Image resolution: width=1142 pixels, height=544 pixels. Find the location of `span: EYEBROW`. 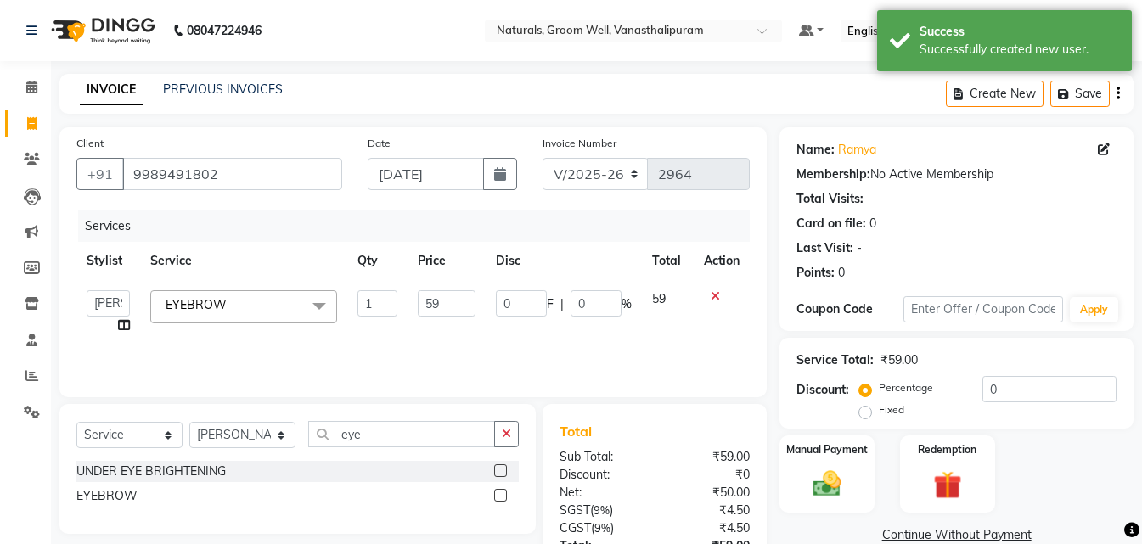

span: EYEBROW is located at coordinates (196, 305).